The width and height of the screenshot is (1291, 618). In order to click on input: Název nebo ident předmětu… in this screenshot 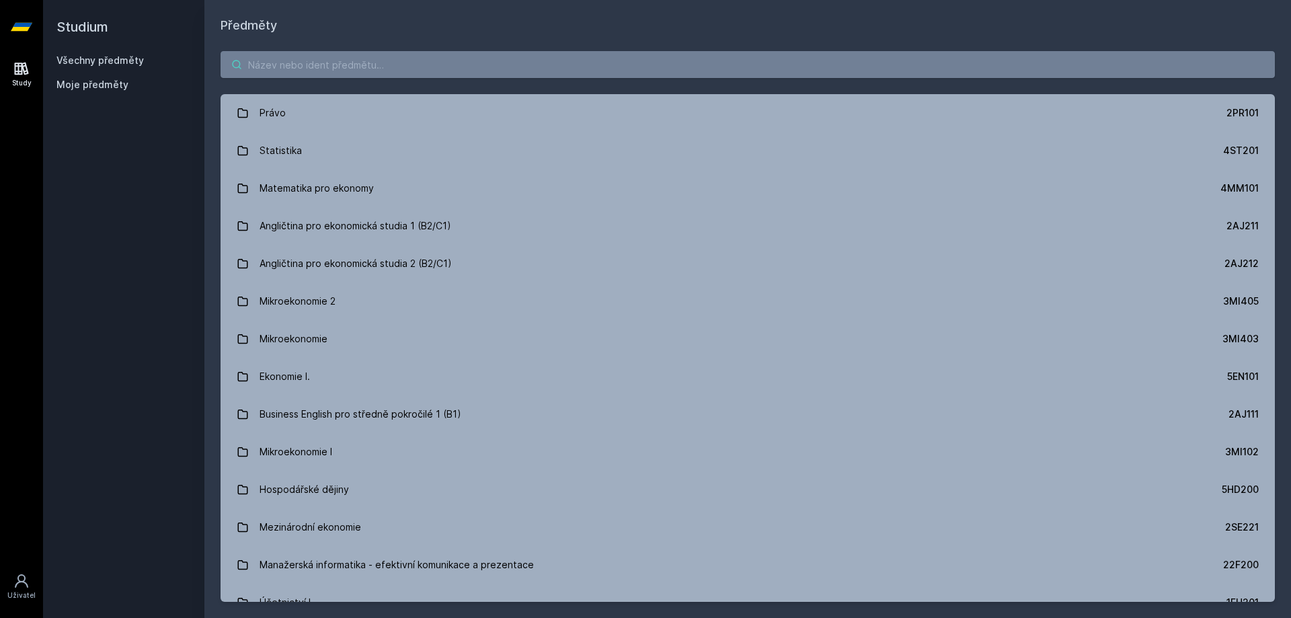, I will do `click(748, 65)`.